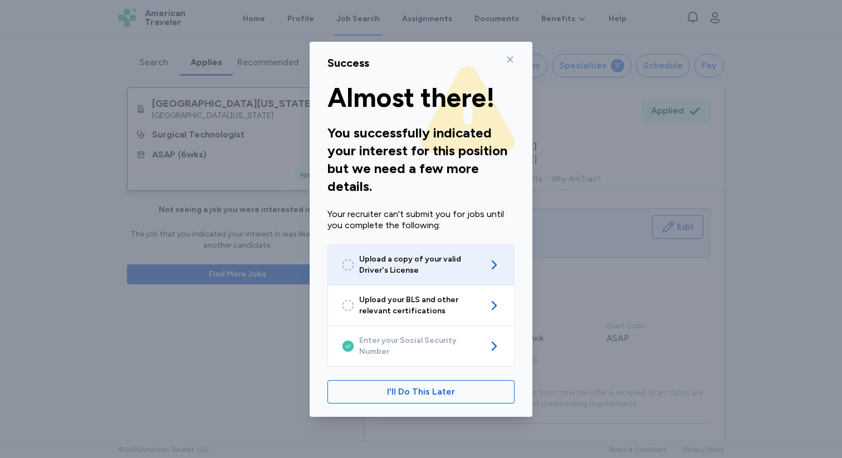 Image resolution: width=842 pixels, height=458 pixels. I want to click on span: Enter your Social Security Number, so click(421, 346).